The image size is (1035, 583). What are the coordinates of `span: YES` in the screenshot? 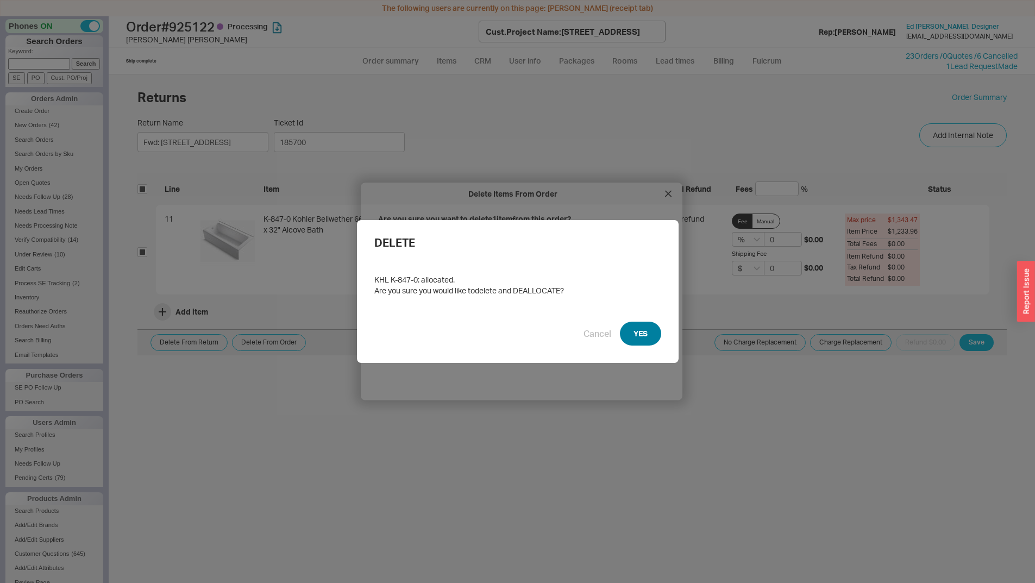 It's located at (641, 334).